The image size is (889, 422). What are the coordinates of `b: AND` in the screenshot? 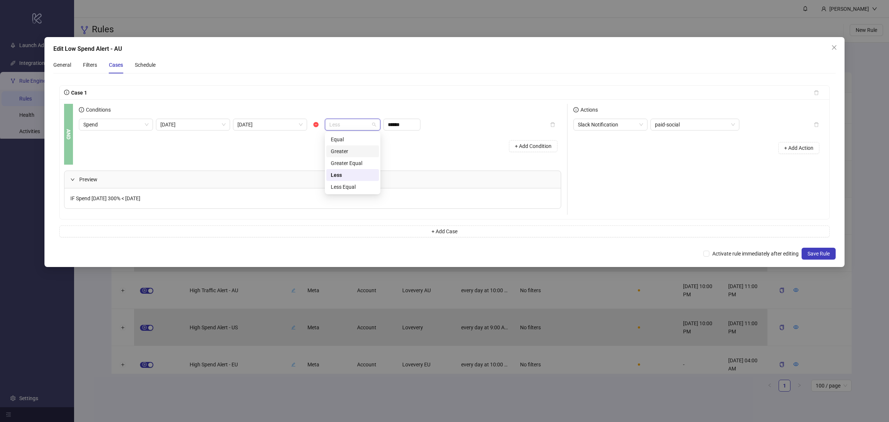 It's located at (69, 134).